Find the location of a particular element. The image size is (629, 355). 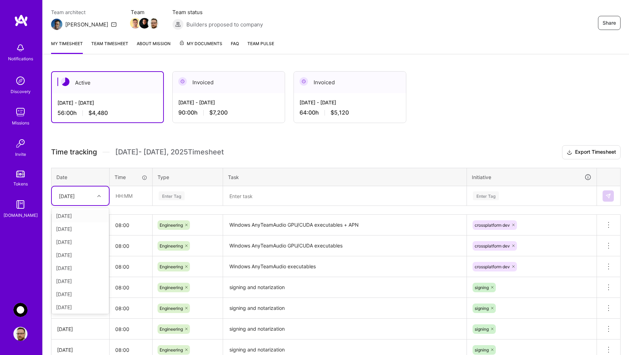

a: FAQ is located at coordinates (235, 47).